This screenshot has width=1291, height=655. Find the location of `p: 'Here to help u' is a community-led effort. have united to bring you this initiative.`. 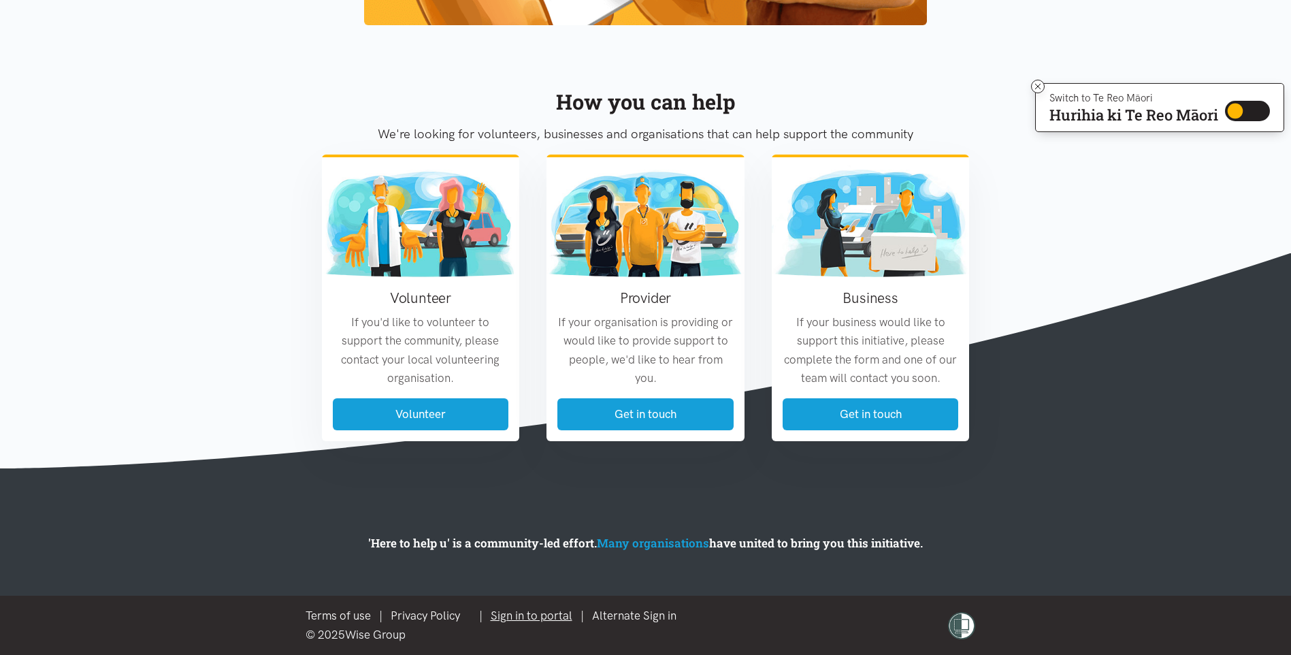

p: 'Here to help u' is a community-led effort. have united to bring you this initiative. is located at coordinates (645, 543).